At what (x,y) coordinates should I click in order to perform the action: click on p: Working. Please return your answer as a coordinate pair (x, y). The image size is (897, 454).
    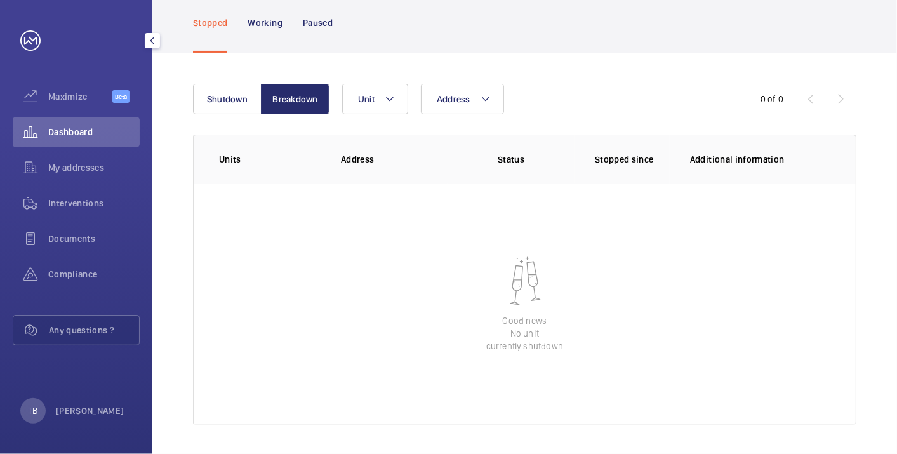
    Looking at the image, I should click on (265, 23).